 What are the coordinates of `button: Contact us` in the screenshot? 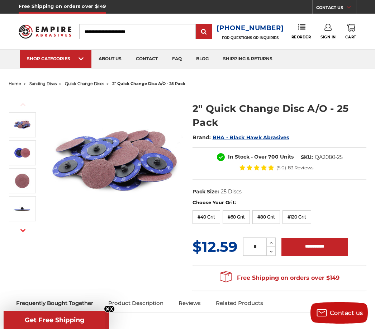 It's located at (339, 313).